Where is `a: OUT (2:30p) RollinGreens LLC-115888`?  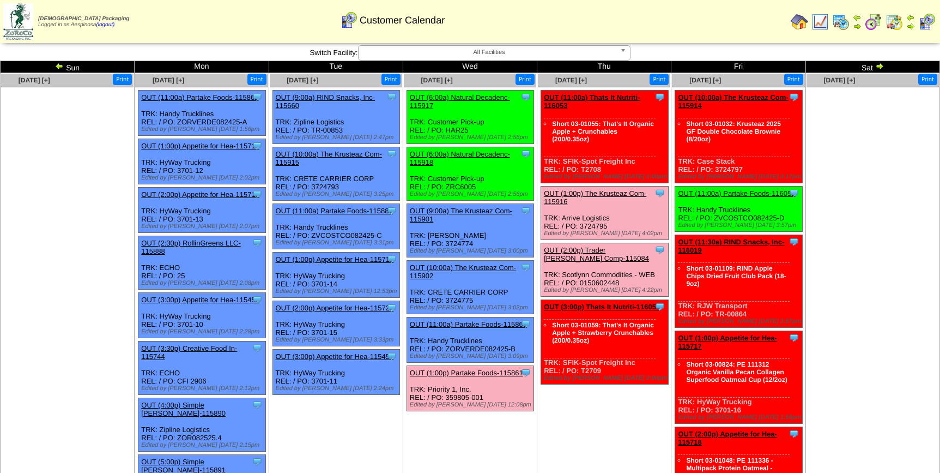 a: OUT (2:30p) RollinGreens LLC-115888 is located at coordinates (191, 247).